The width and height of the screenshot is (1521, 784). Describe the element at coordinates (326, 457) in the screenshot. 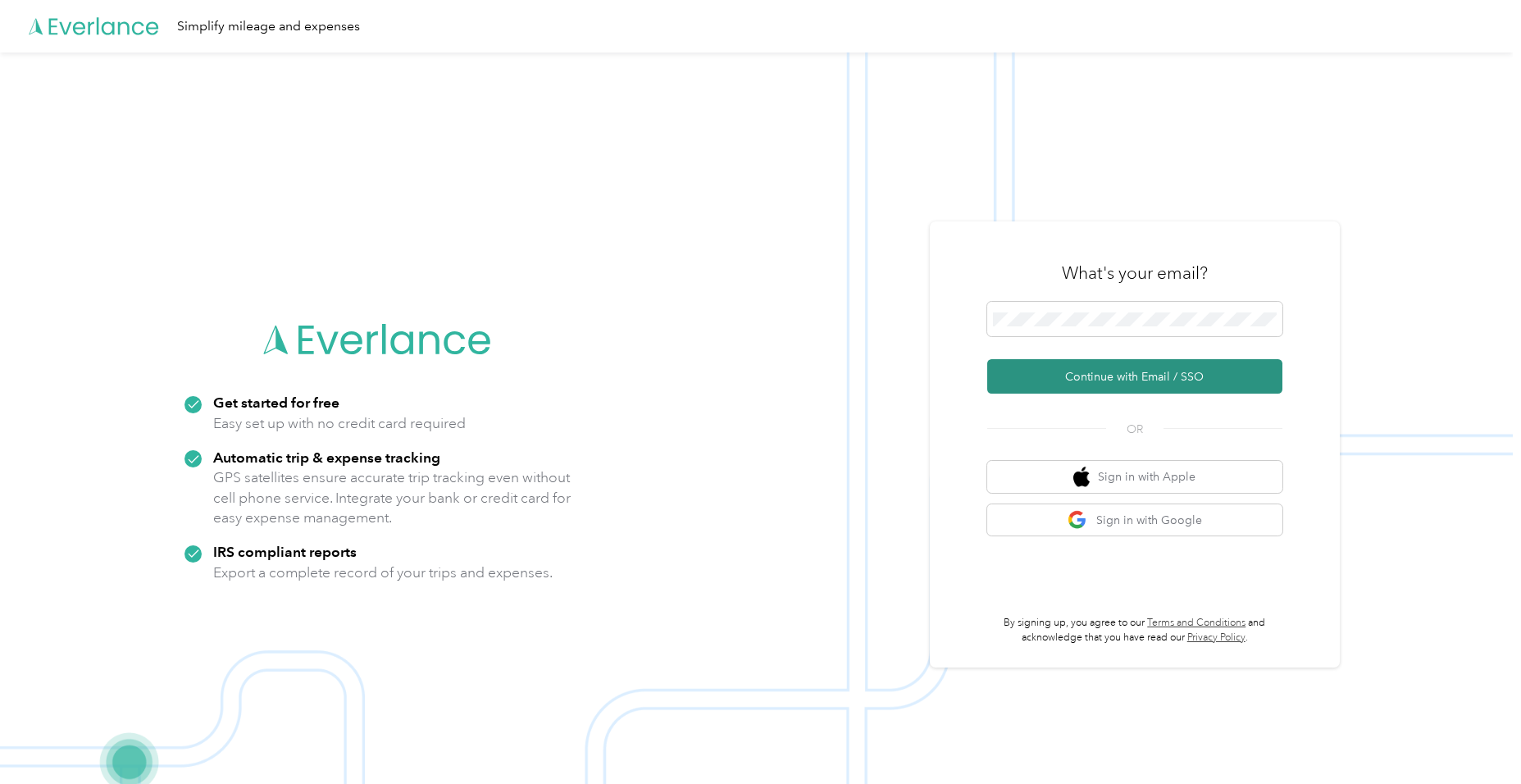

I see `strong: Automatic trip & expense tracking` at that location.